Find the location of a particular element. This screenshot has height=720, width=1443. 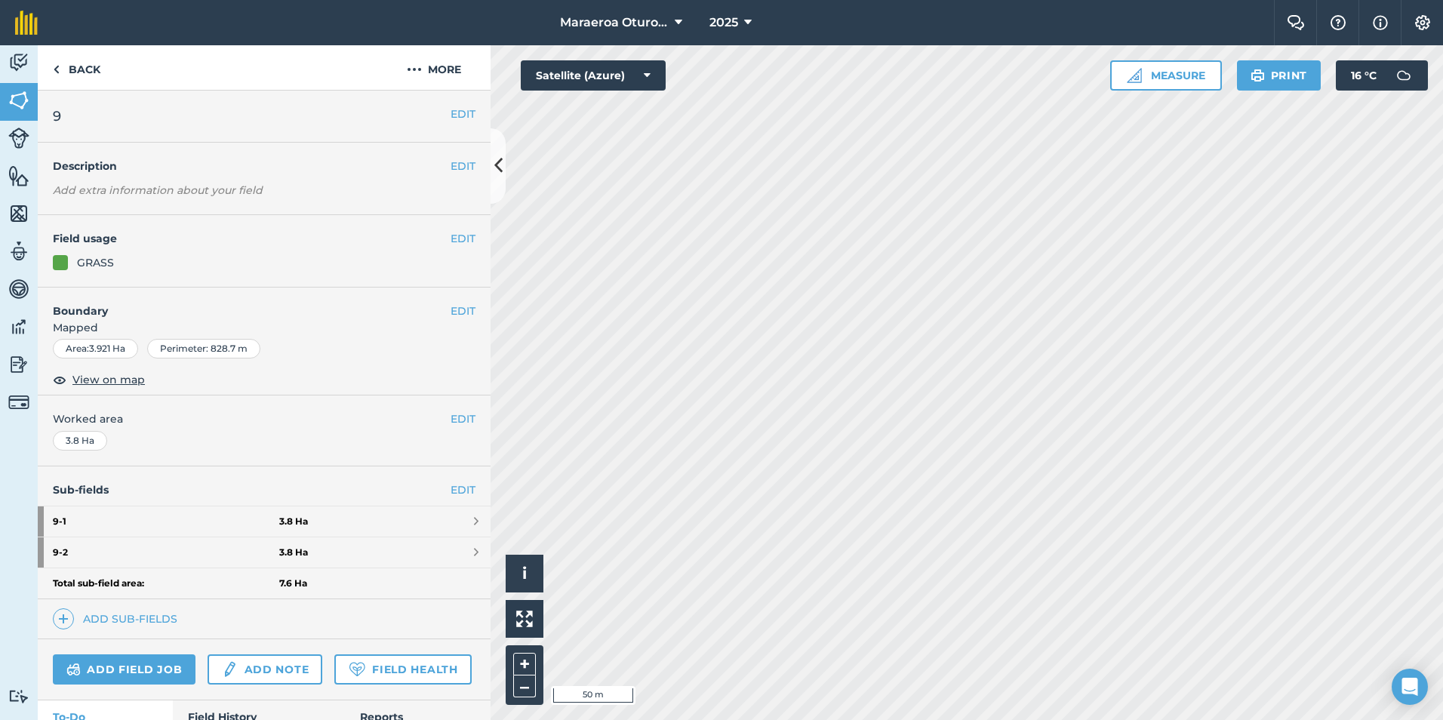

img: svg+xml;base64,PHN2ZyB4bWxucz0iaHR0cDovL3d3dy53My5vcmcvMjAwMC9zdmciIHdpZHRoPSIxOSIgaGVpZ2h0PSIyNC... is located at coordinates (1257, 75).